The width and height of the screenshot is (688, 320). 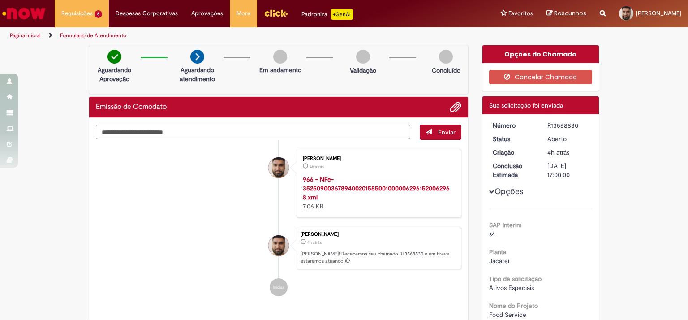 What do you see at coordinates (25, 35) in the screenshot?
I see `a: Página inicial` at bounding box center [25, 35].